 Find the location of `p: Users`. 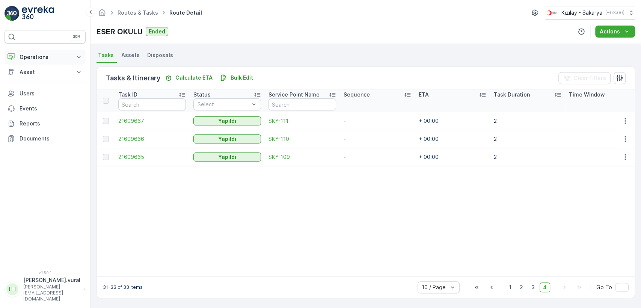

p: Users is located at coordinates (51, 93).